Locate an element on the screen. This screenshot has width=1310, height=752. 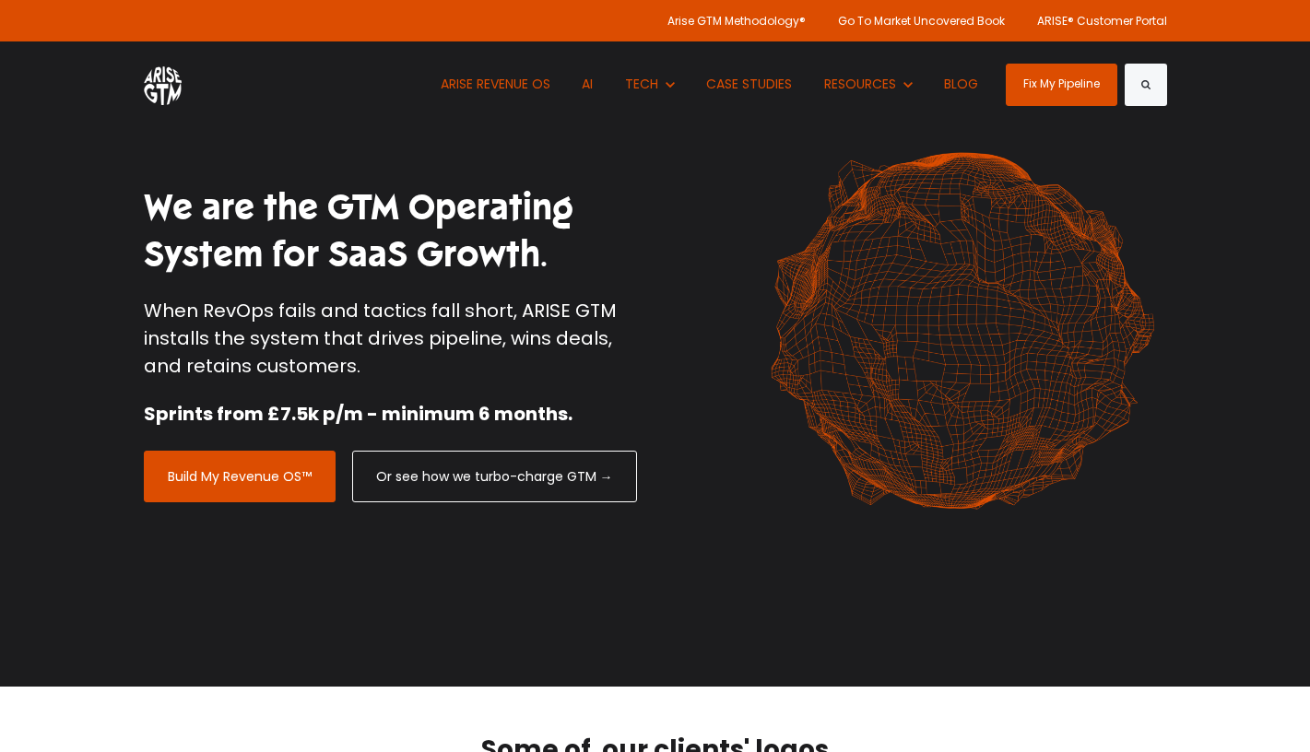
button: Show submenu for TECH TECH is located at coordinates (649, 84).